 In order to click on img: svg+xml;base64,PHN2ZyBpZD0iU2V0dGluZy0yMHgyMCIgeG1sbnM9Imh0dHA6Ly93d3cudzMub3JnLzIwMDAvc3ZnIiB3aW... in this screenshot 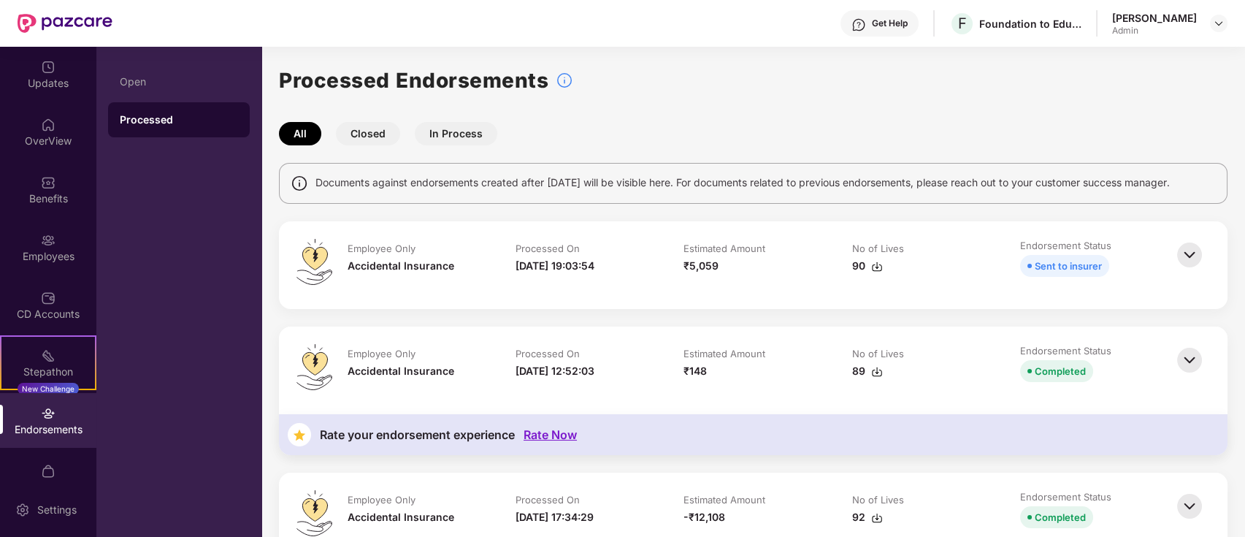, I will do `click(23, 510)`.